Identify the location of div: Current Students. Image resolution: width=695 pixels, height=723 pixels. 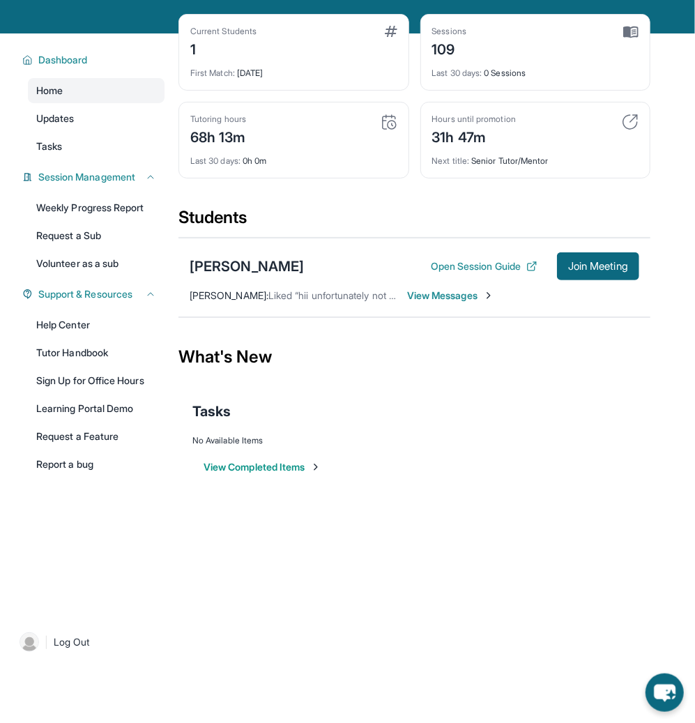
(223, 31).